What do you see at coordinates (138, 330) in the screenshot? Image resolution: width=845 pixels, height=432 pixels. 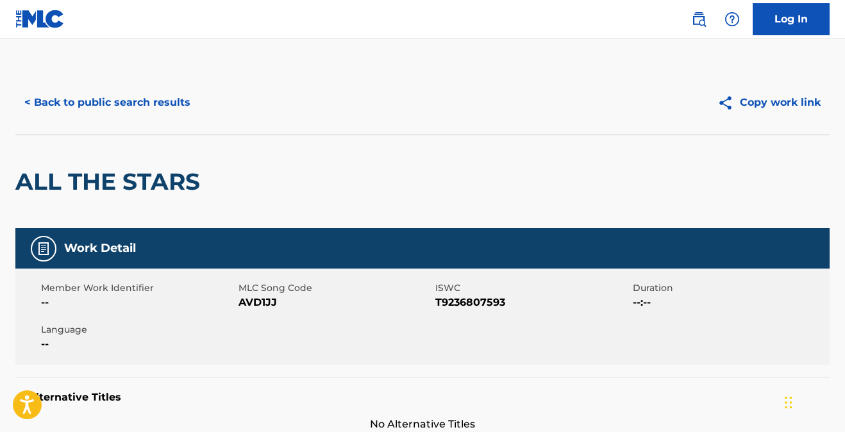 I see `span: Language` at bounding box center [138, 330].